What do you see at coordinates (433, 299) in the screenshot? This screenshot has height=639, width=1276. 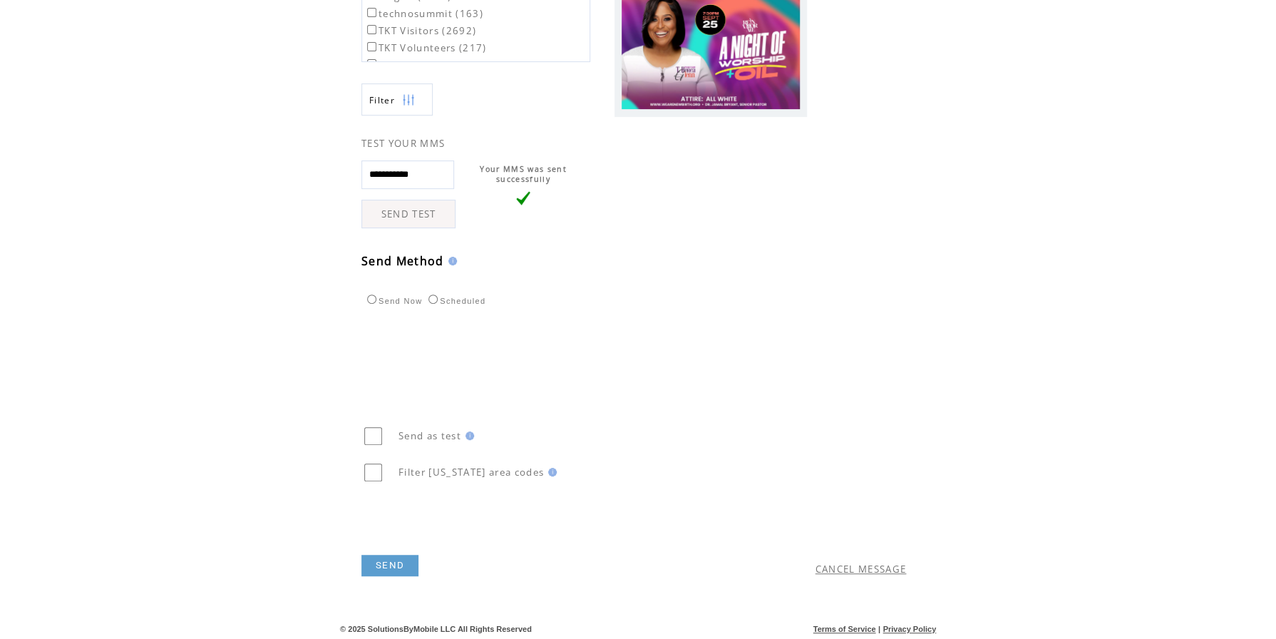 I see `input: Scheduled` at bounding box center [433, 299].